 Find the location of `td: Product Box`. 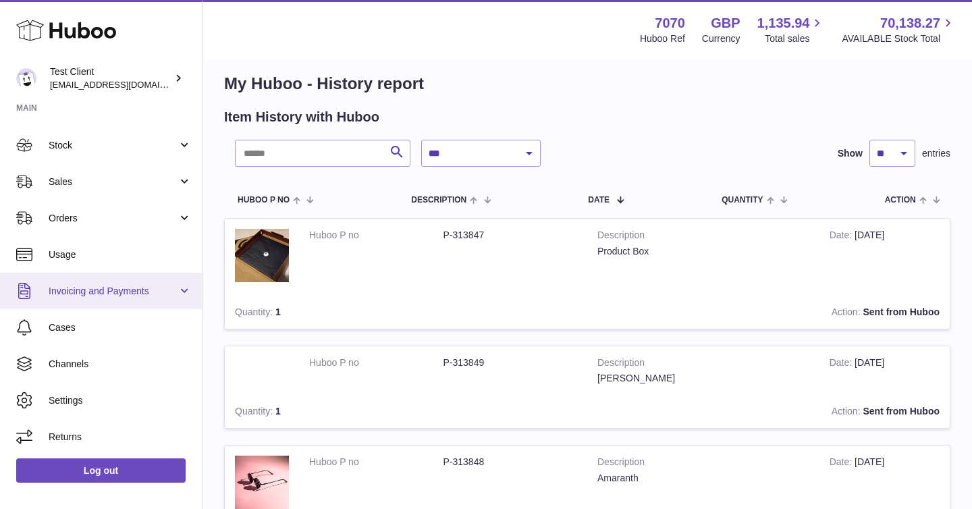

td: Product Box is located at coordinates (703, 257).